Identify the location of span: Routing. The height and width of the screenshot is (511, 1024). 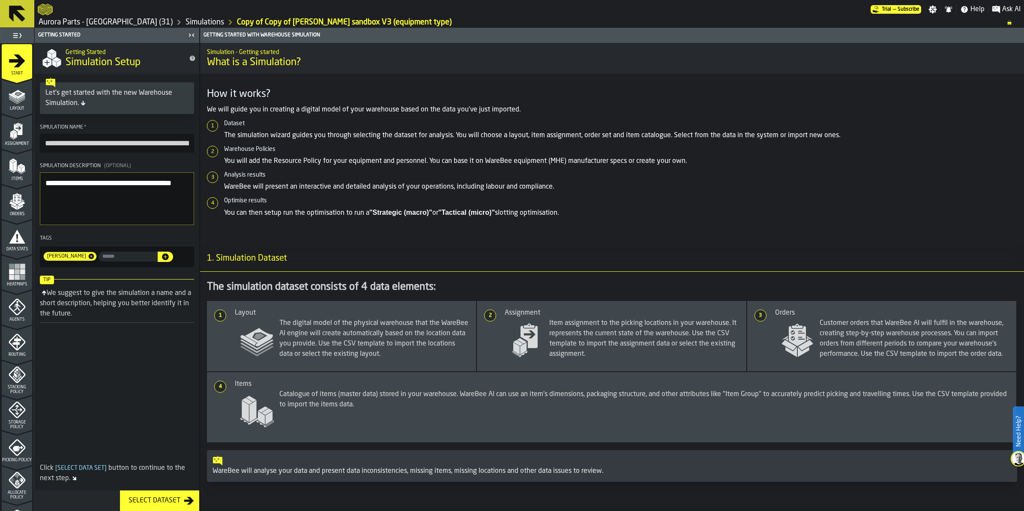
(17, 354).